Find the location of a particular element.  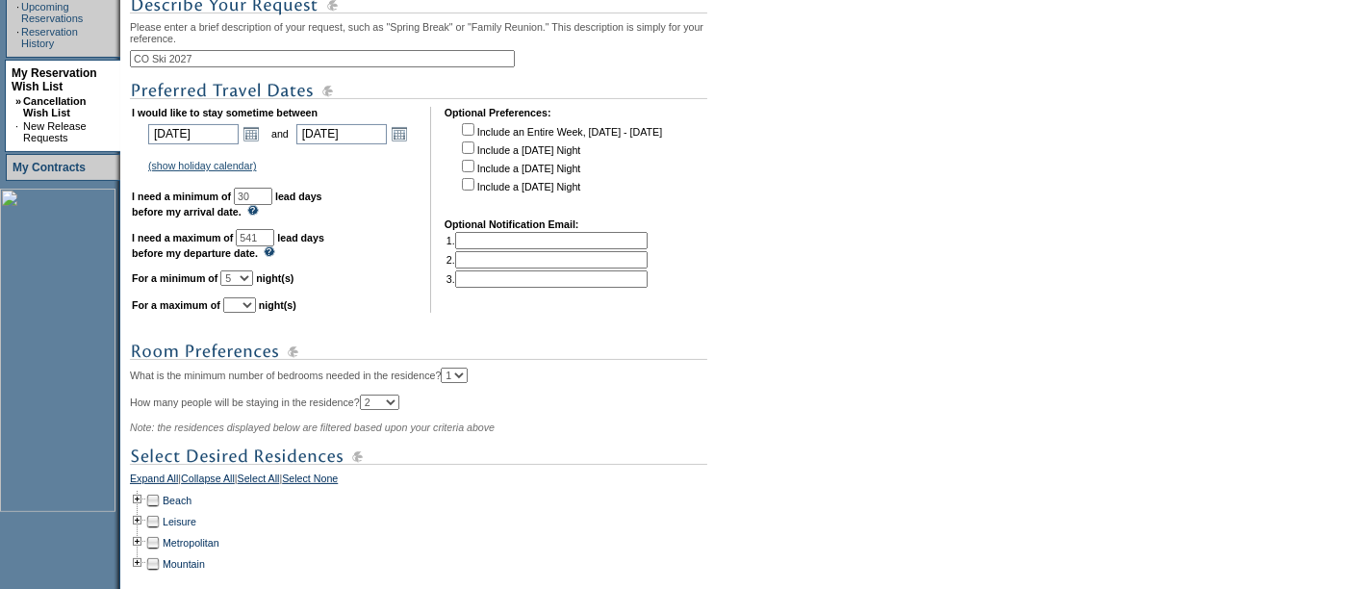

a: New Release Requests is located at coordinates (54, 132).